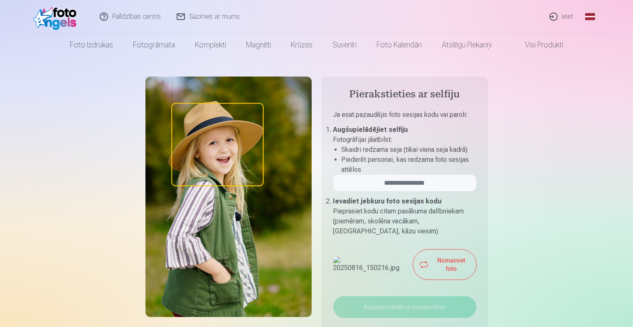 The image size is (633, 327). Describe the element at coordinates (154, 45) in the screenshot. I see `a: Fotogrāmata` at that location.